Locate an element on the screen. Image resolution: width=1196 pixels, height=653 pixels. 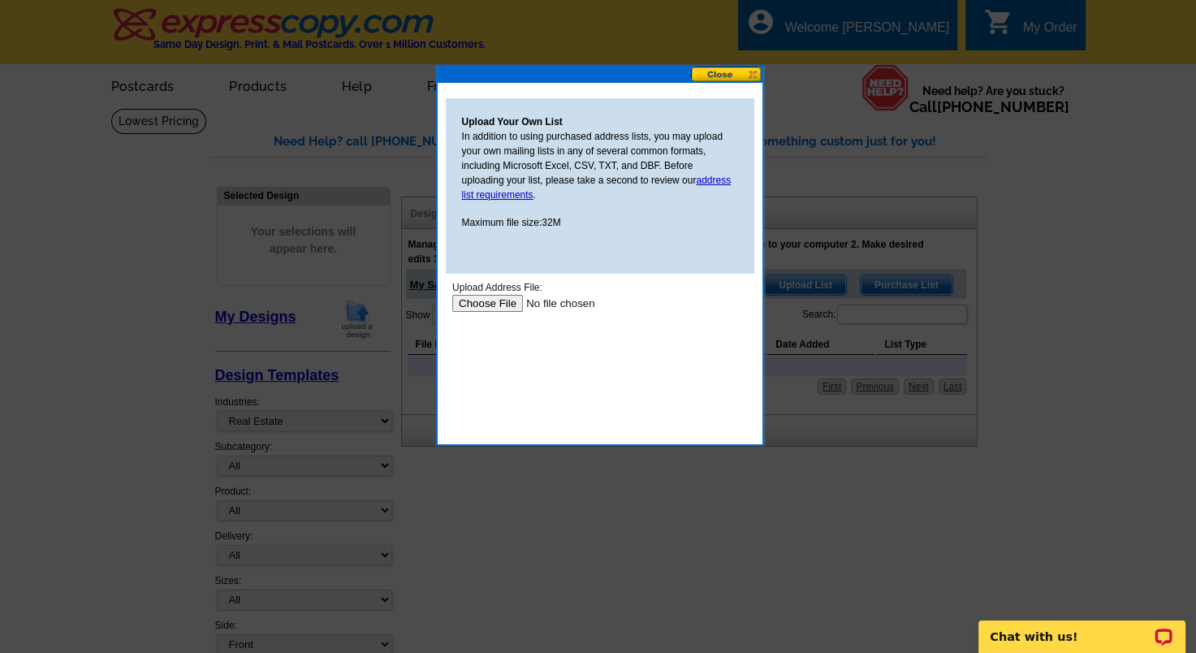
span: 32M is located at coordinates (551, 222).